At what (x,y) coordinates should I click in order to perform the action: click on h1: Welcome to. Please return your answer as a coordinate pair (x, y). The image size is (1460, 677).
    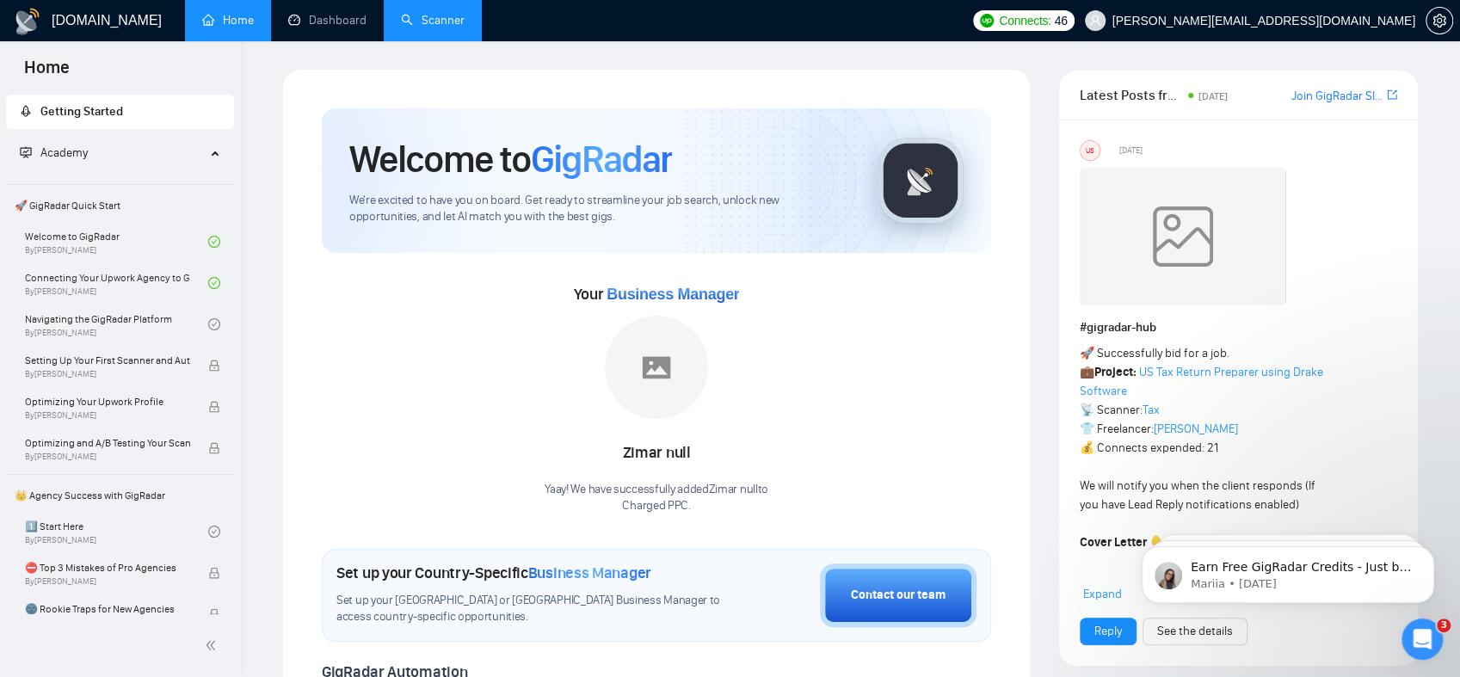
    Looking at the image, I should click on (510, 159).